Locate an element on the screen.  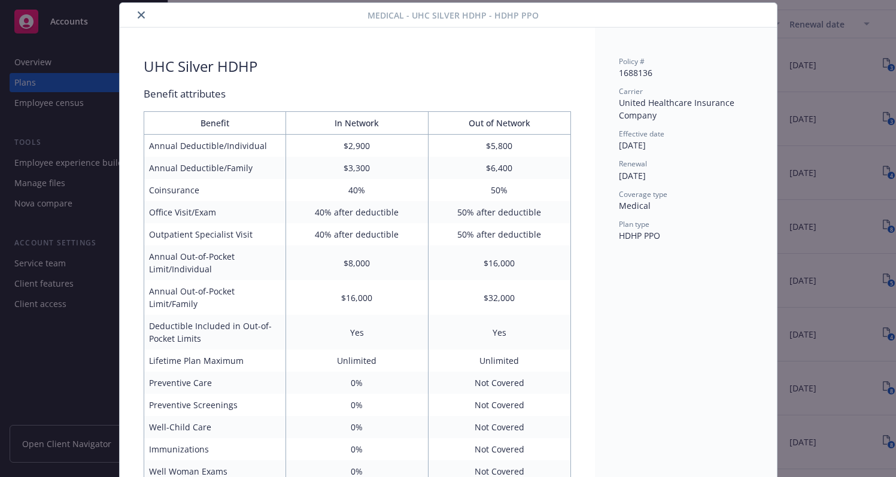
td: $5,800 is located at coordinates (499, 146).